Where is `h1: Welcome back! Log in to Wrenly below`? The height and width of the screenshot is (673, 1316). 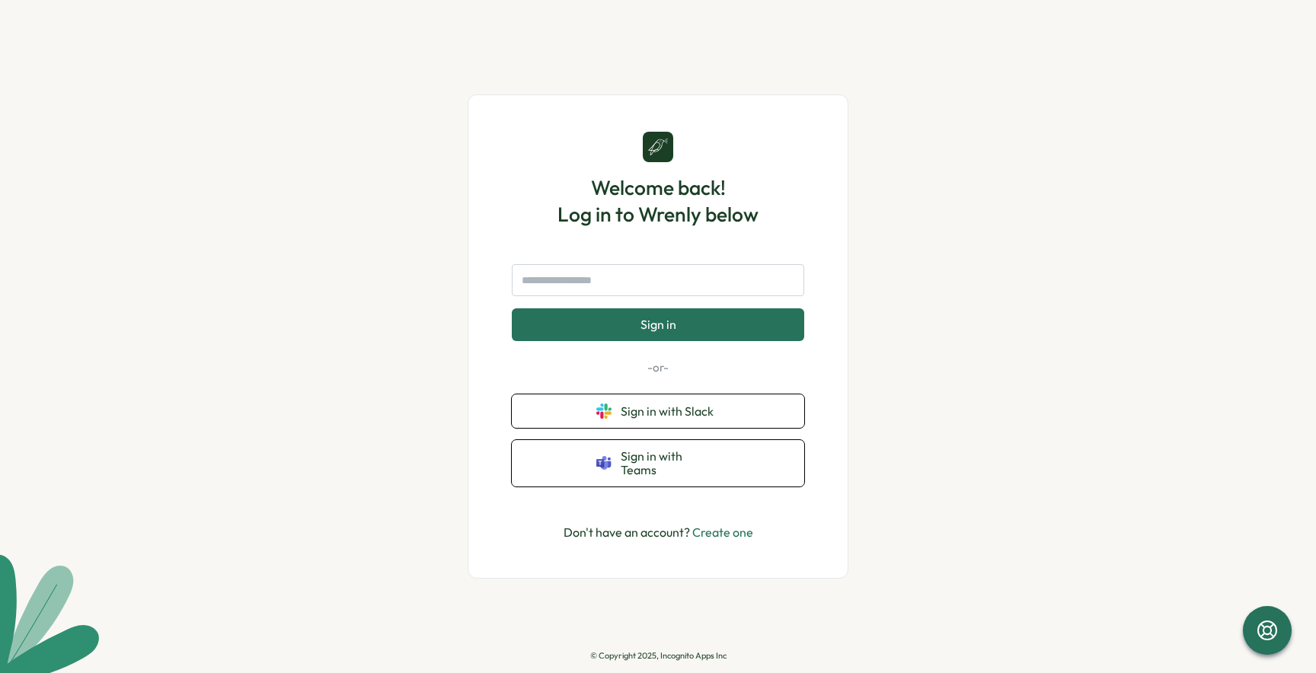
h1: Welcome back! Log in to Wrenly below is located at coordinates (658, 201).